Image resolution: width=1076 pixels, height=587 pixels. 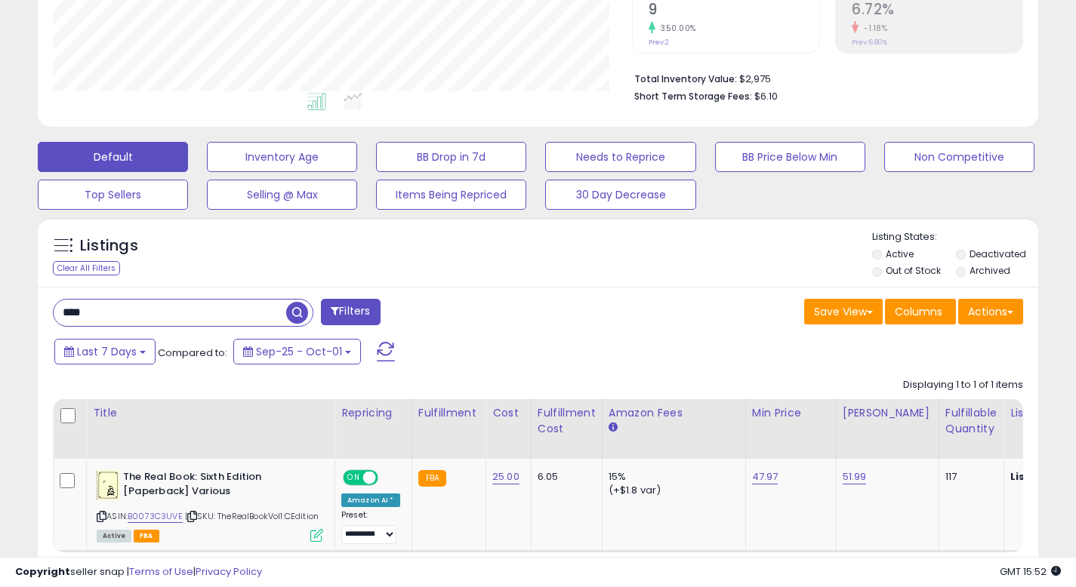 What do you see at coordinates (192, 353) in the screenshot?
I see `span: Compared to:` at bounding box center [192, 353].